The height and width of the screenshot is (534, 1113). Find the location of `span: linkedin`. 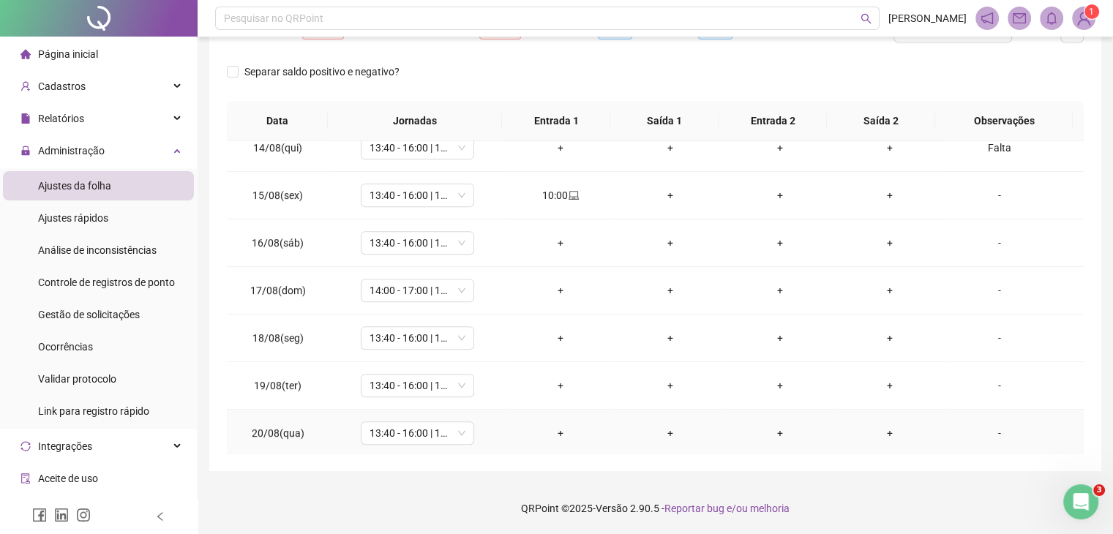

span: linkedin is located at coordinates (61, 515).